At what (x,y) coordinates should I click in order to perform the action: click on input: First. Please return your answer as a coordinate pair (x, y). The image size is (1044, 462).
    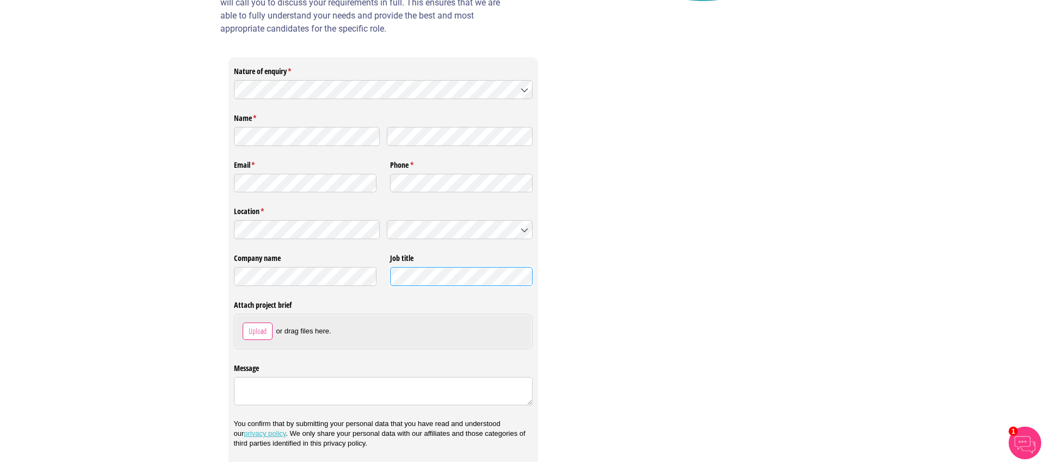
    Looking at the image, I should click on (307, 136).